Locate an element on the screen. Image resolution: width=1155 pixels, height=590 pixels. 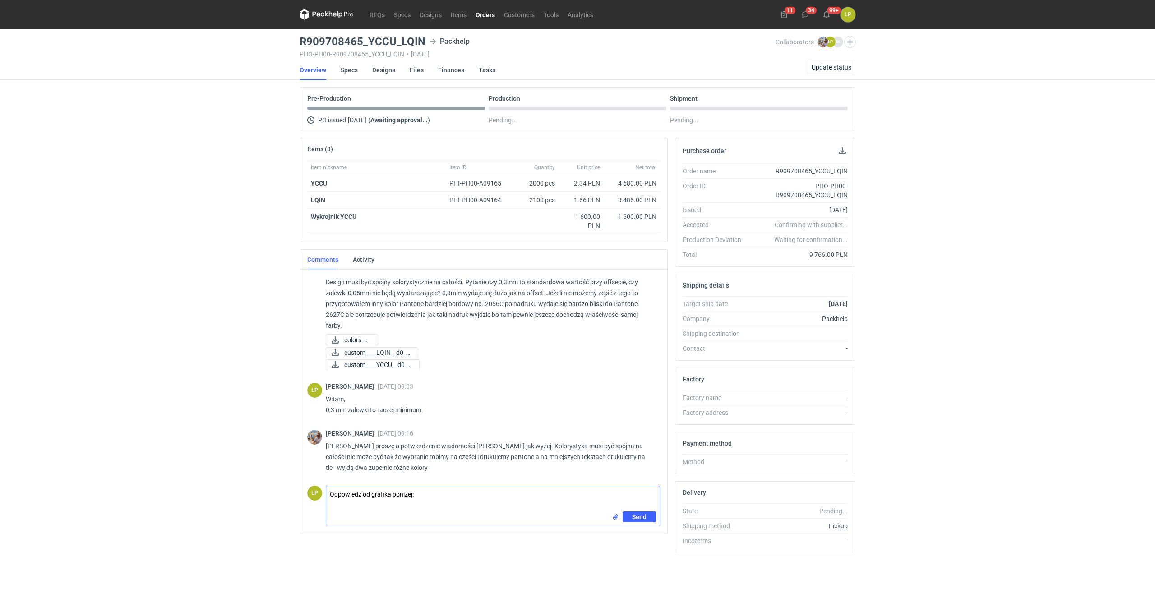
div: R909708465_YCCU_LQIN is located at coordinates (798, 171).